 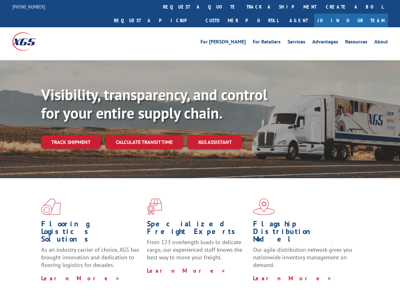 What do you see at coordinates (154, 207) in the screenshot?
I see `img: xgs-icon-focused-on-flooring-red` at bounding box center [154, 207].